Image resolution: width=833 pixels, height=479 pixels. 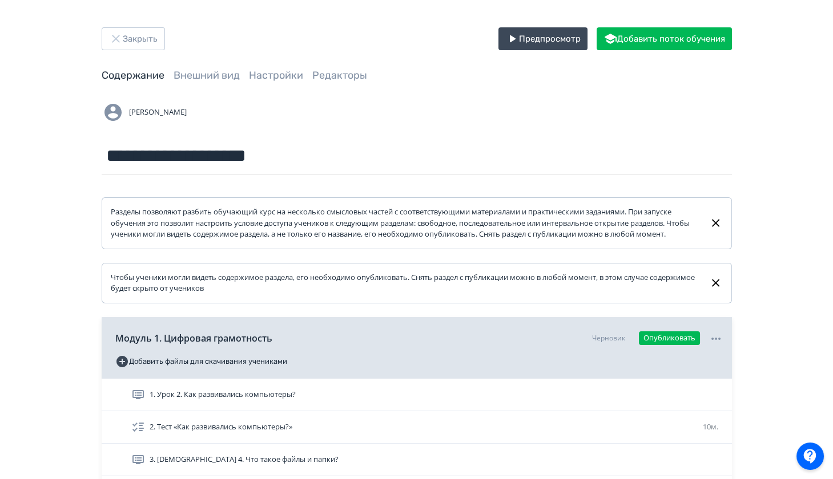 What do you see at coordinates (133, 75) in the screenshot?
I see `a: Содержание` at bounding box center [133, 75].